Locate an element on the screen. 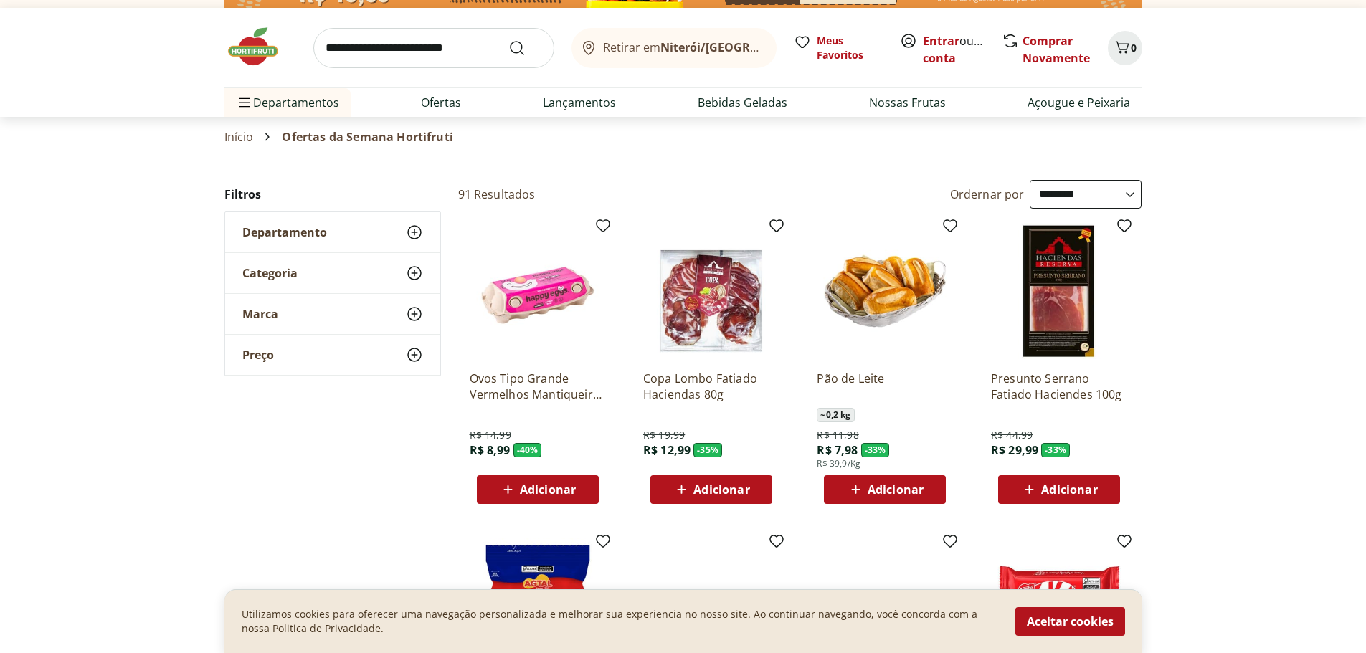  a: Ofertas is located at coordinates (441, 103).